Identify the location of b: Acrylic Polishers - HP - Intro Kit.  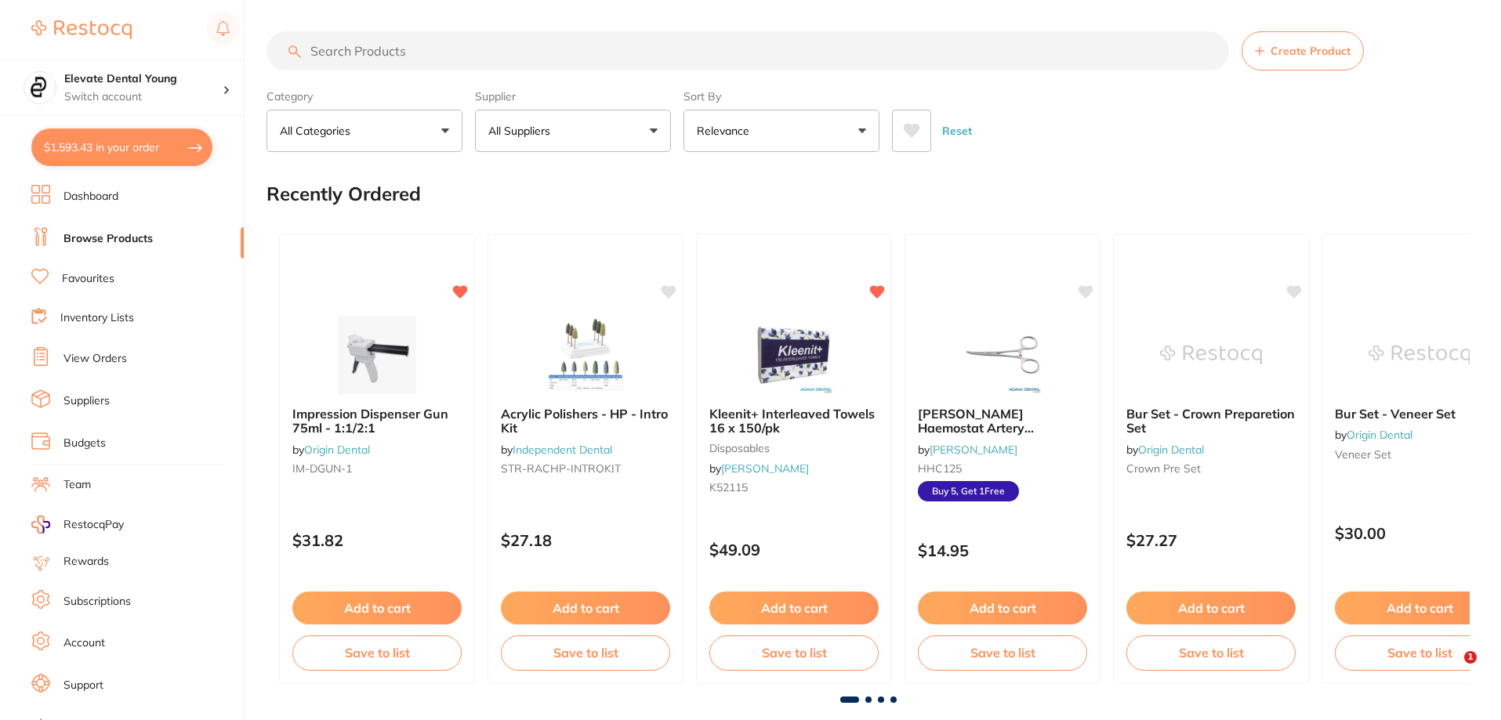
(586, 421).